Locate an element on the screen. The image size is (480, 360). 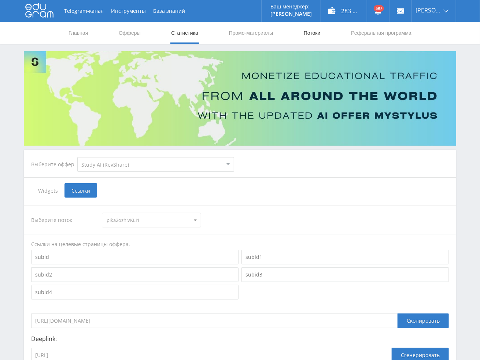
a: Главная is located at coordinates (78, 33).